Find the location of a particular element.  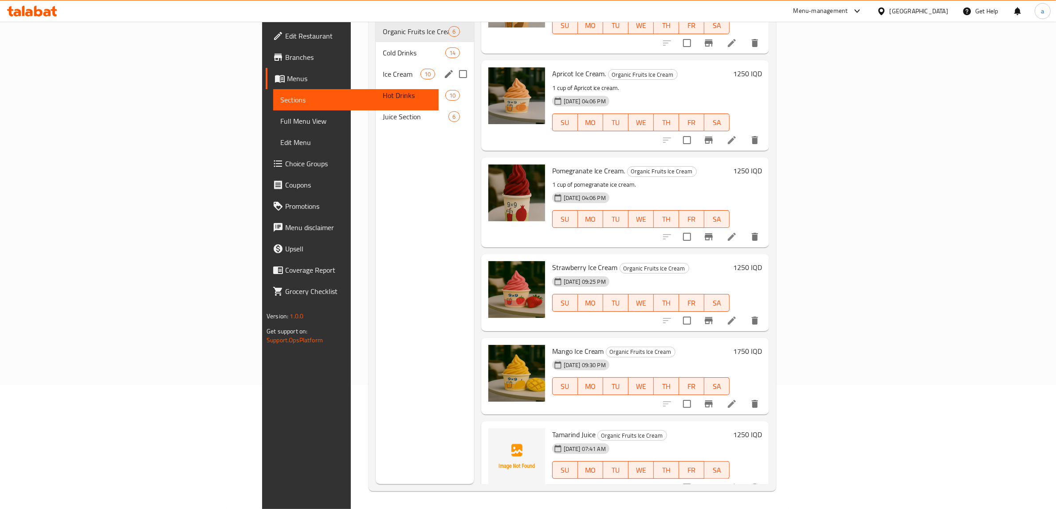

div: Ice Cream10edit is located at coordinates (425, 74).